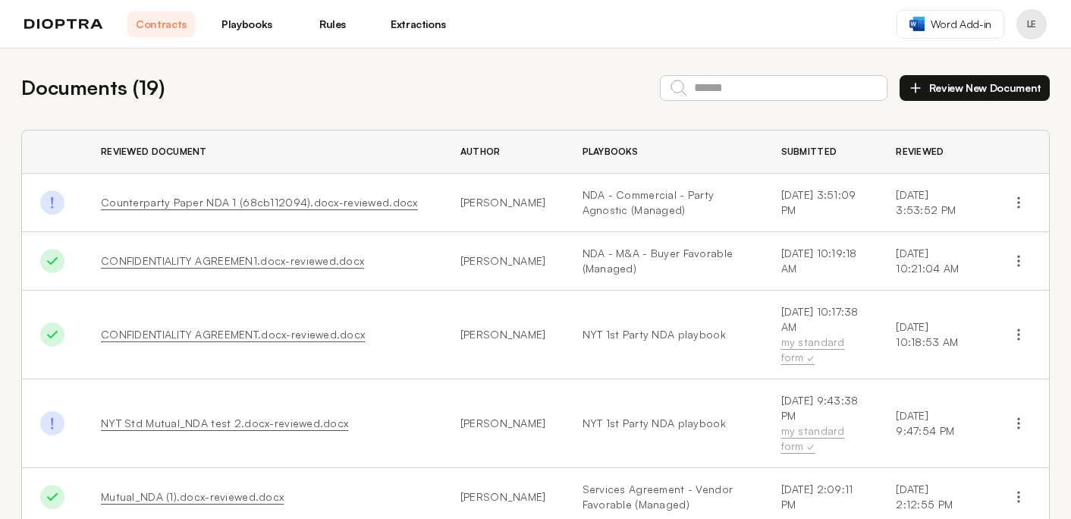  Describe the element at coordinates (664, 203) in the screenshot. I see `a: NDA - Commercial - Party Agnostic (Managed)` at that location.